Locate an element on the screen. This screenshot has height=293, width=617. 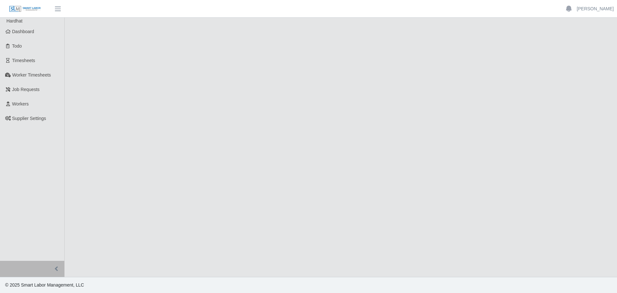
span: Hardhat is located at coordinates (14, 21).